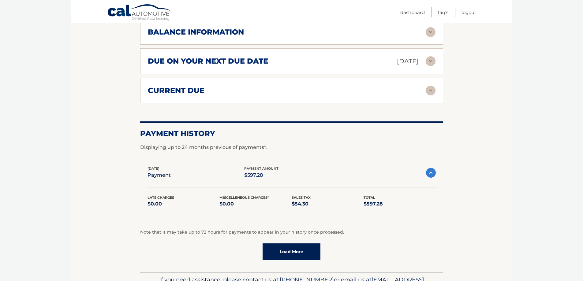 The image size is (583, 281). I want to click on span: Total, so click(369, 198).